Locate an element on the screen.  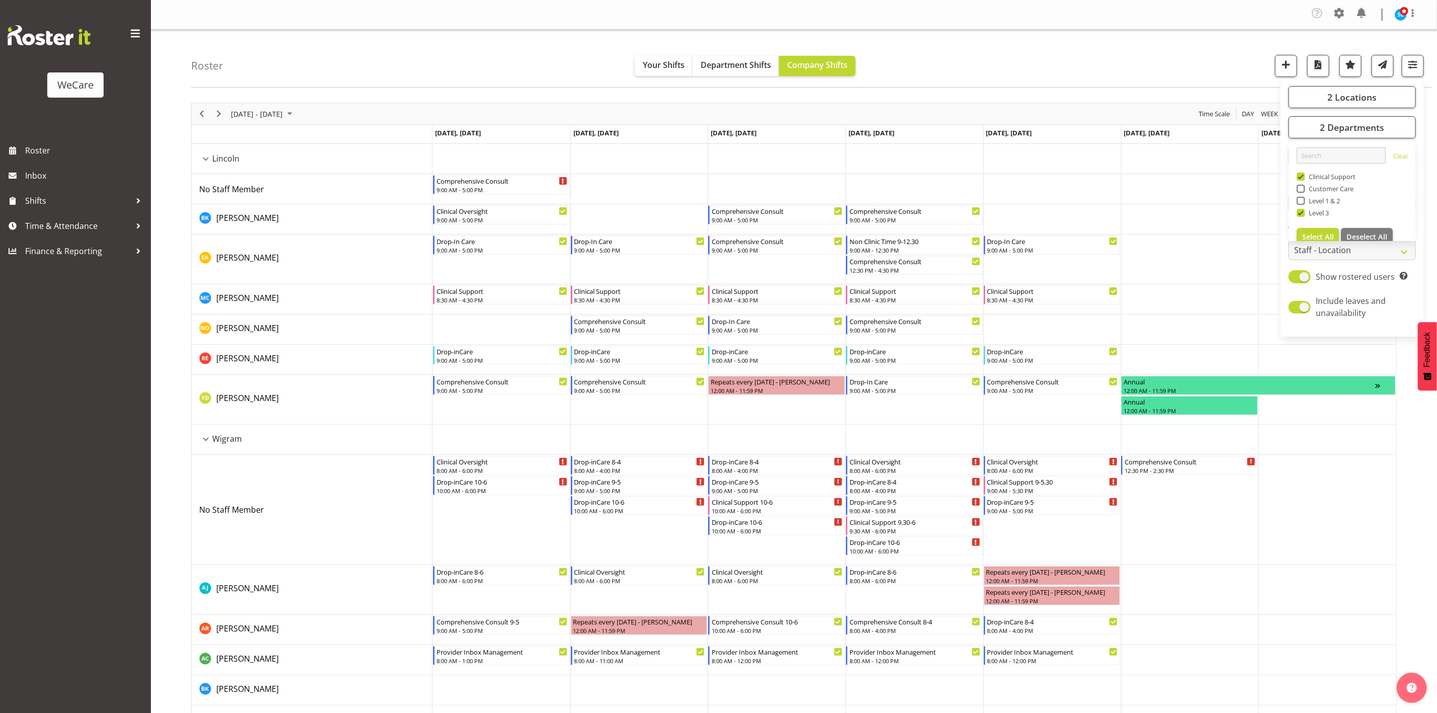
div: Yvonne Denny"s event - Repeats every wednesday - Yvonne Denny Begin From Wednesday, September 3, ... is located at coordinates (777, 385).